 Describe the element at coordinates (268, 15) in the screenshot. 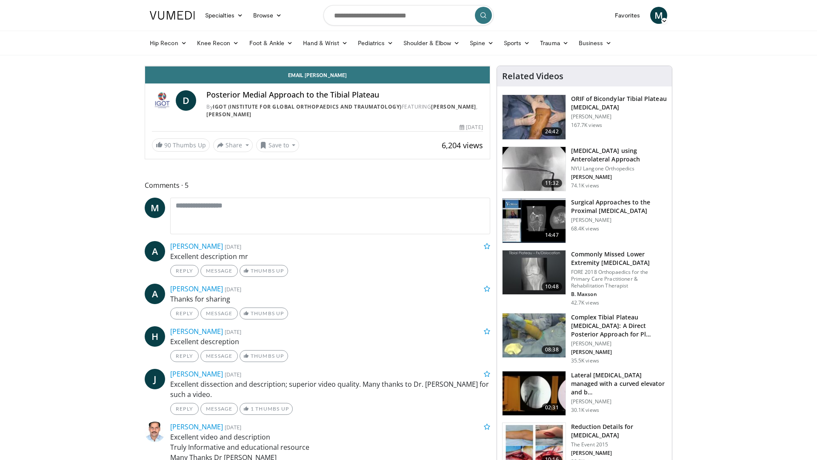

I see `a: Browse` at that location.